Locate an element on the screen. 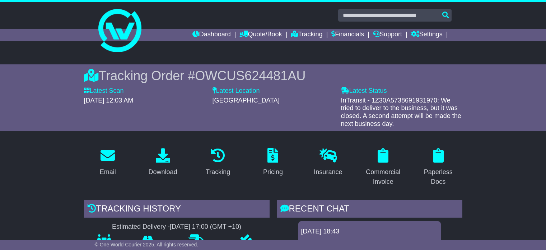 Image resolution: width=546 pixels, height=250 pixels. a: Dashboard is located at coordinates (212, 35).